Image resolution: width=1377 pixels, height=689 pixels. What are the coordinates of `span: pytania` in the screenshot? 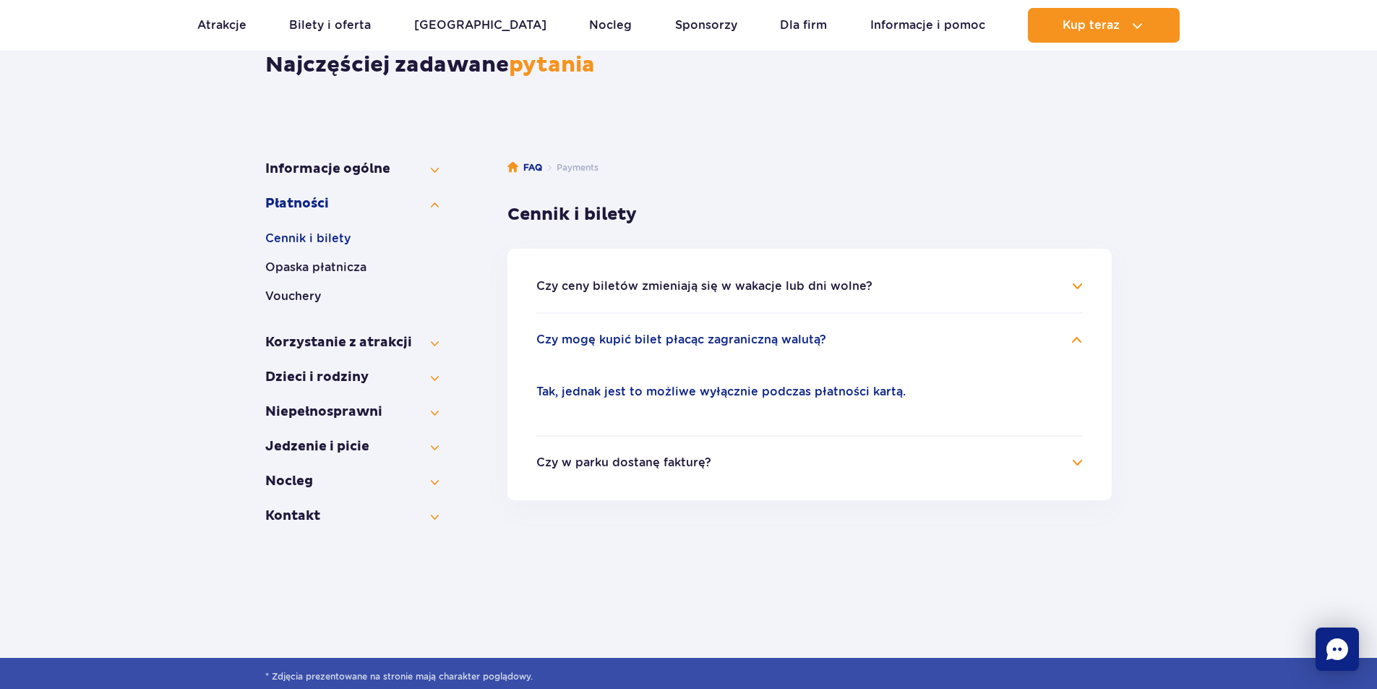 It's located at (551, 64).